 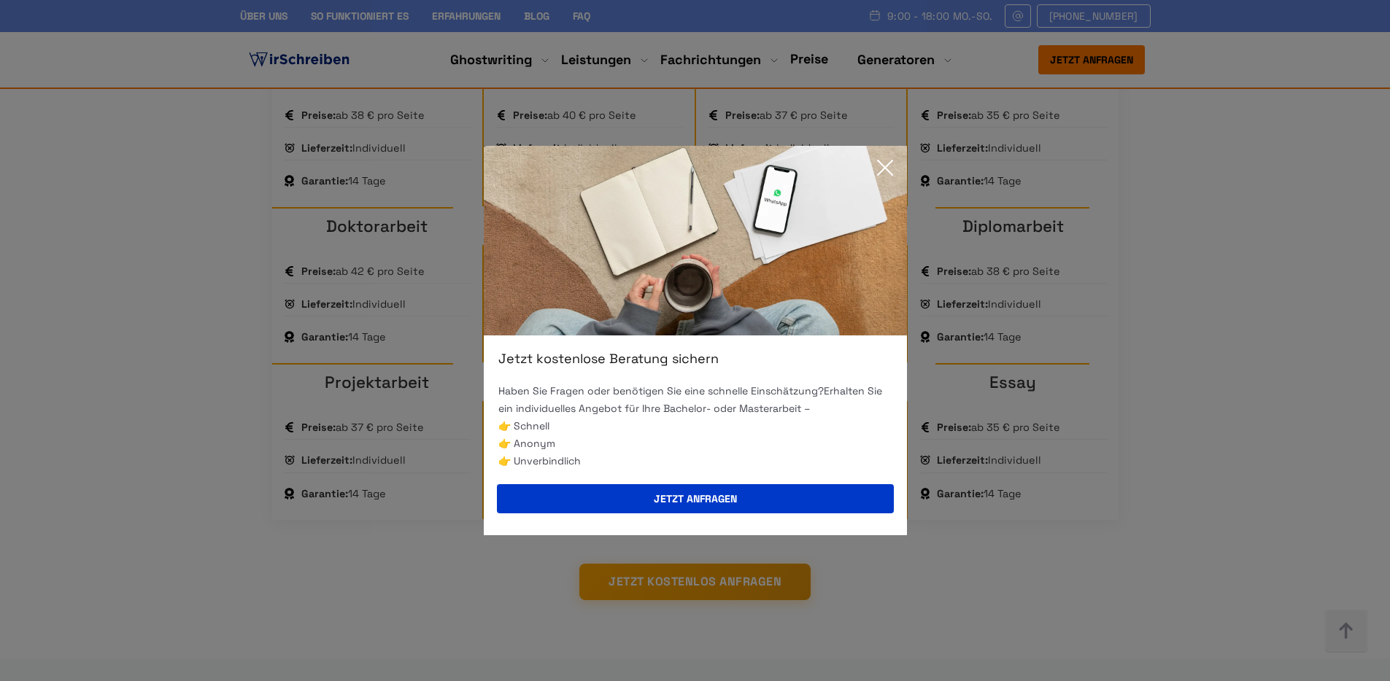 I want to click on button: Jetzt anfragen, so click(x=695, y=499).